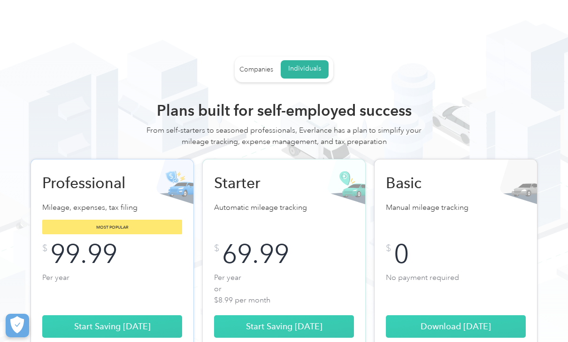  I want to click on button: Cookies Settings, so click(17, 325).